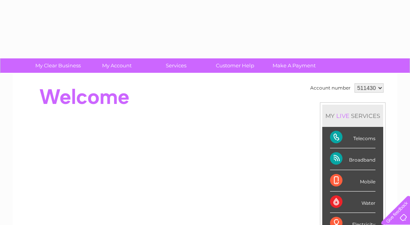 The width and height of the screenshot is (410, 225). Describe the element at coordinates (117, 65) in the screenshot. I see `a: My Account` at that location.